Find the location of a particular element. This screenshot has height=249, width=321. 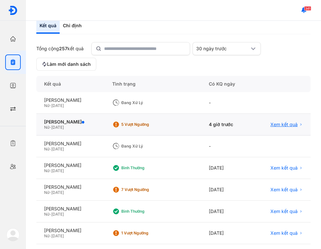

div: Có KQ ngày is located at coordinates (226, 84).